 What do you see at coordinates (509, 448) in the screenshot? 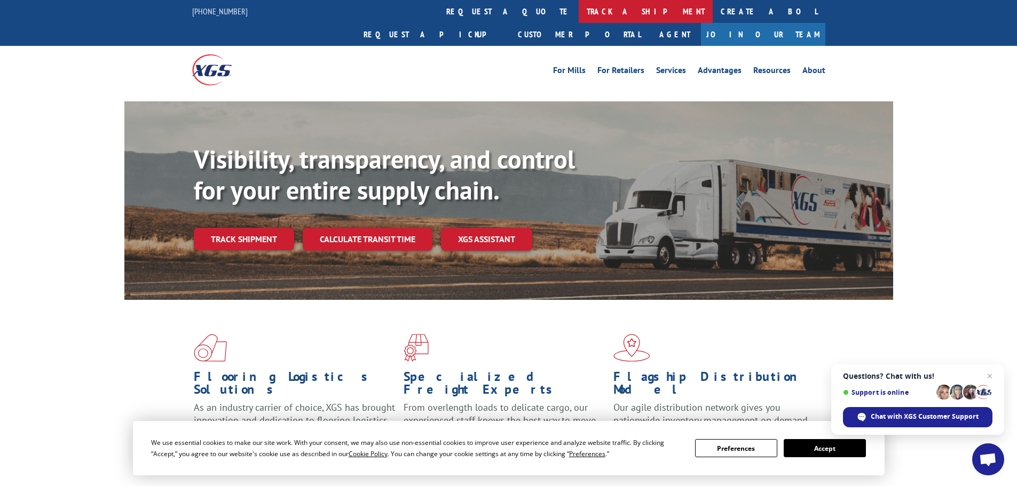
I see `div: Cookie Consent Prompt` at bounding box center [509, 448].